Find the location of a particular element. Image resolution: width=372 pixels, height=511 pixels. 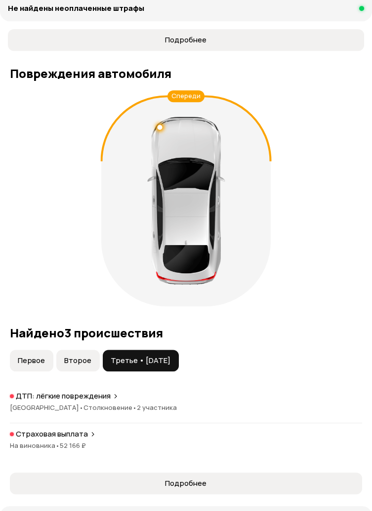

div: Спереди is located at coordinates (186, 96).